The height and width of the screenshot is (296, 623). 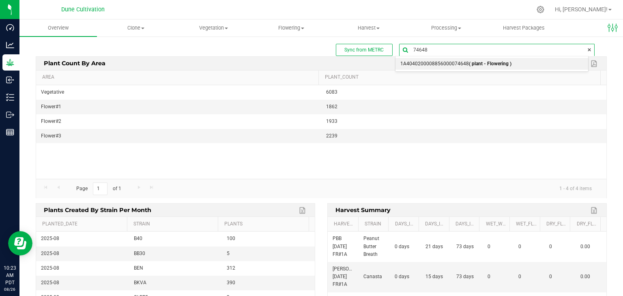 What do you see at coordinates (10, 115) in the screenshot?
I see `inline-svg: Outbound` at bounding box center [10, 115].